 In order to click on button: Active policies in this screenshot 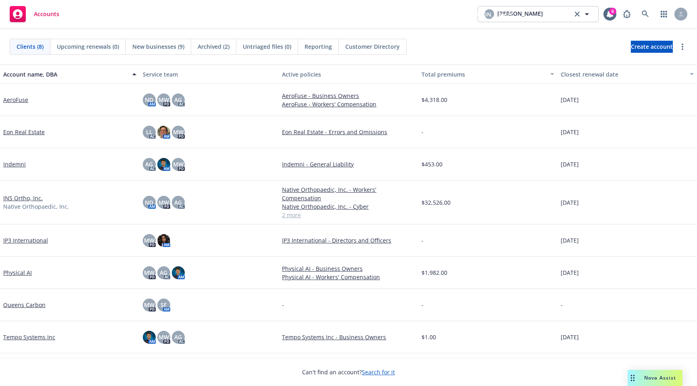, I will do `click(348, 74)`.